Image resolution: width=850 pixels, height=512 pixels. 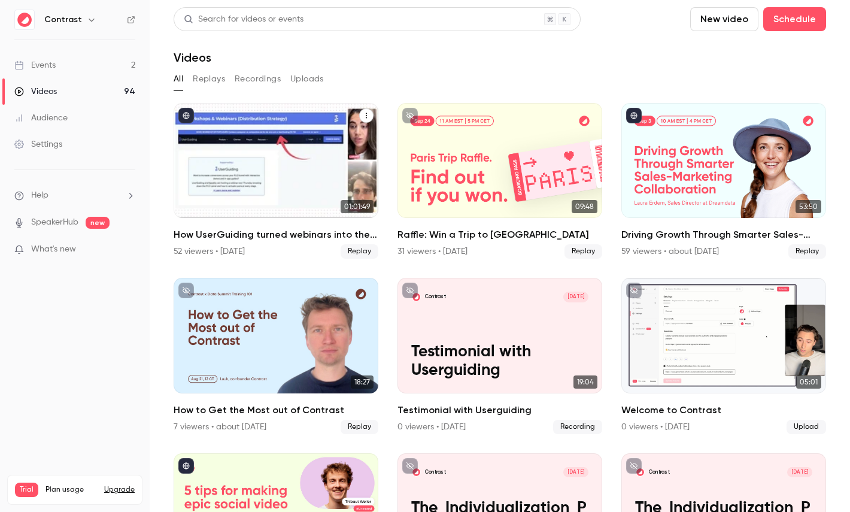 I want to click on li: Raffle: Win a Trip to Paris, so click(x=500, y=181).